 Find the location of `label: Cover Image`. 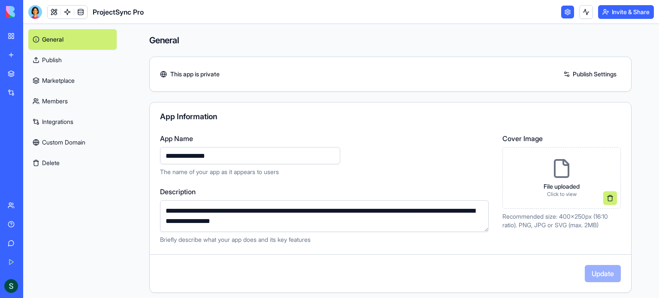

label: Cover Image is located at coordinates (562, 139).